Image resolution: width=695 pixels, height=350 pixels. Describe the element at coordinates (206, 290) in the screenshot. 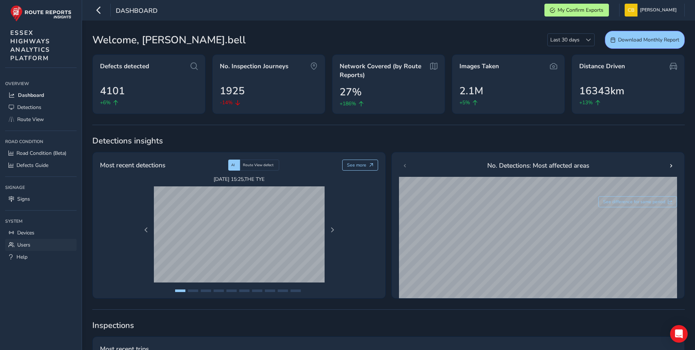

I see `button: Page 3` at that location.